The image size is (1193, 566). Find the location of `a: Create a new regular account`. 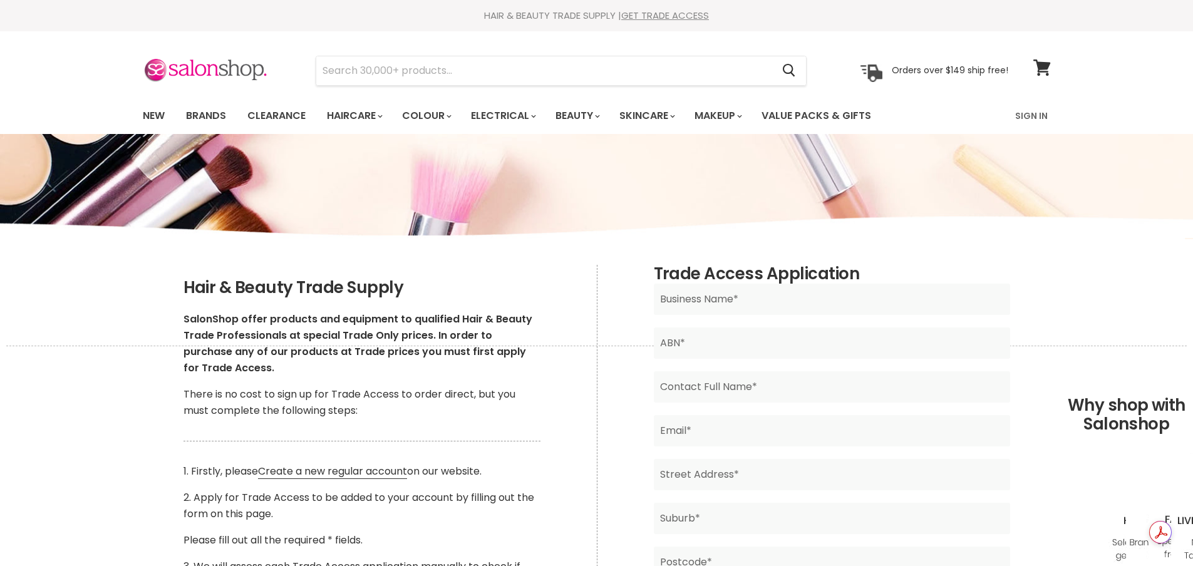

a: Create a new regular account is located at coordinates (332, 471).